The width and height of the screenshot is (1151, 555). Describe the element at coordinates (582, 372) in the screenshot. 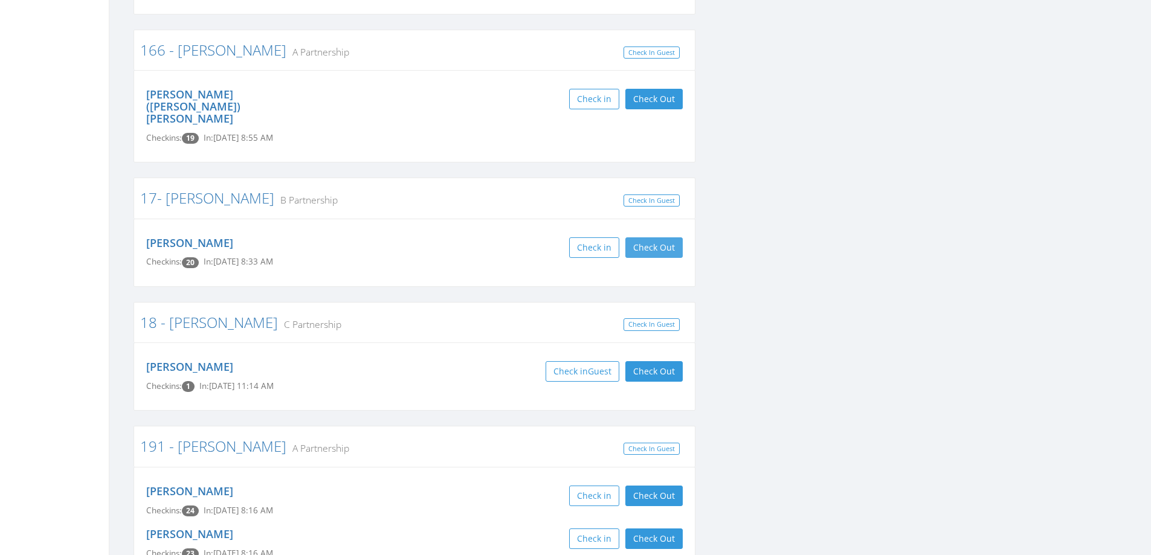

I see `button: Check inGuest` at that location.